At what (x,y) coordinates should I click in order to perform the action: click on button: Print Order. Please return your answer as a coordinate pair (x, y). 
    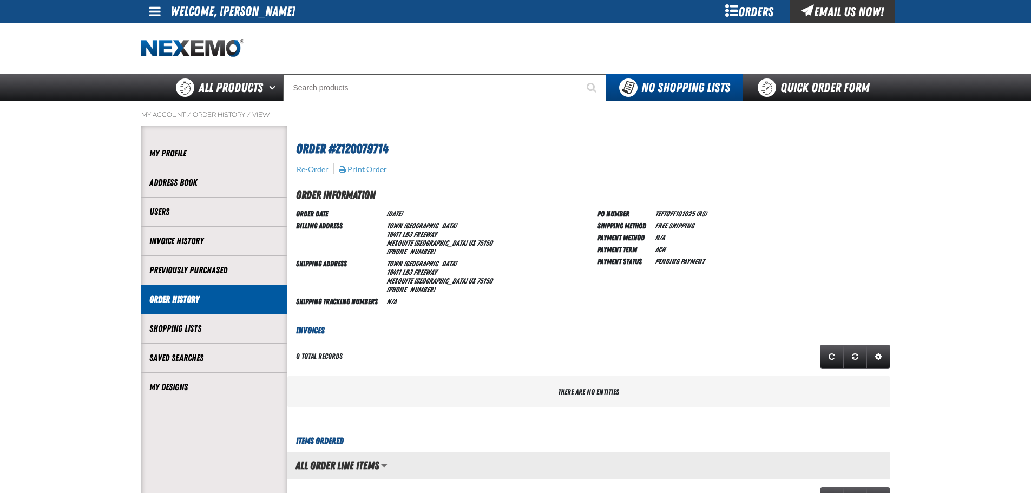
    Looking at the image, I should click on (362, 169).